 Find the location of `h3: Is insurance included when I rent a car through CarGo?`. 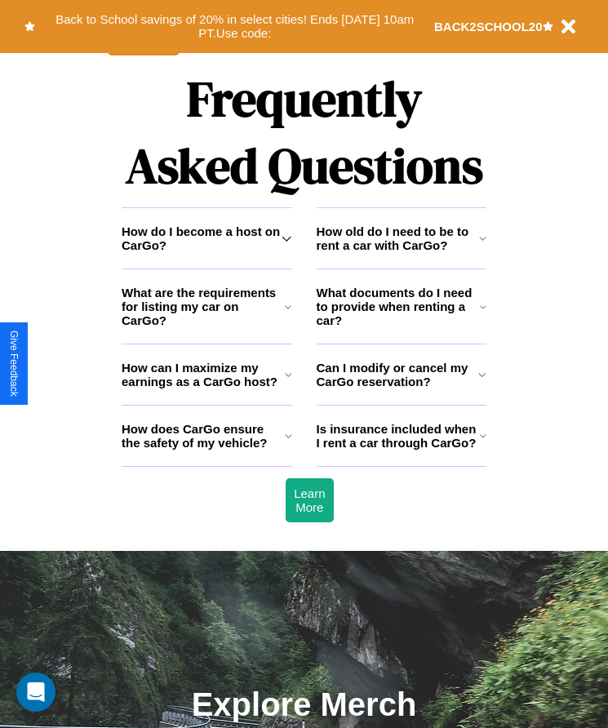

h3: Is insurance included when I rent a car through CarGo? is located at coordinates (398, 436).